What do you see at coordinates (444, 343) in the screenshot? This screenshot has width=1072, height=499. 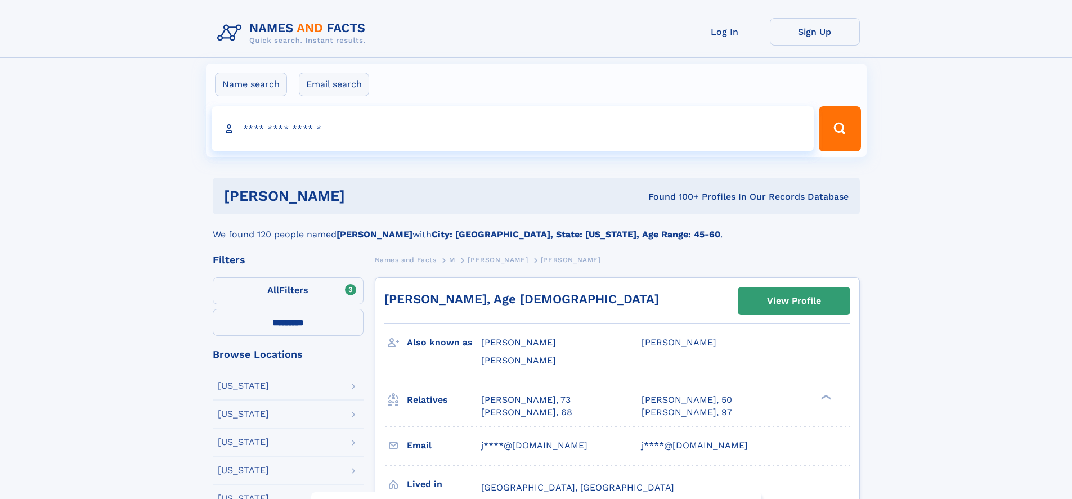 I see `h3: Also known as` at bounding box center [444, 343].